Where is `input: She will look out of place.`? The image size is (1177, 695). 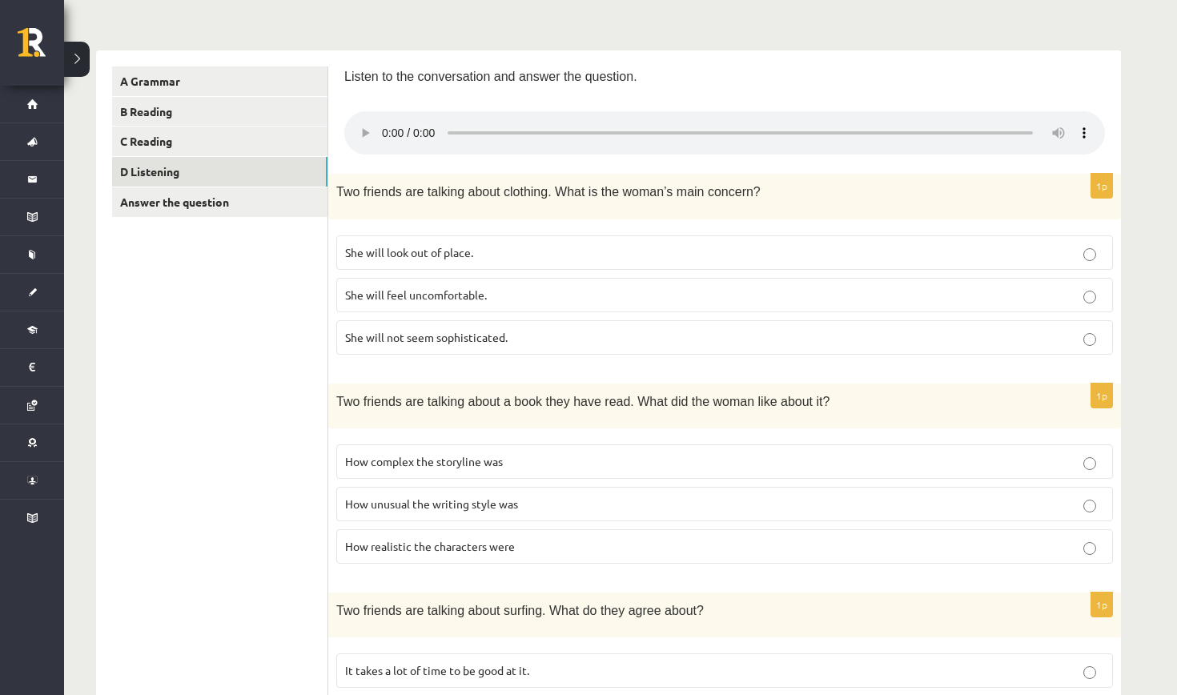 input: She will look out of place. is located at coordinates (1090, 255).